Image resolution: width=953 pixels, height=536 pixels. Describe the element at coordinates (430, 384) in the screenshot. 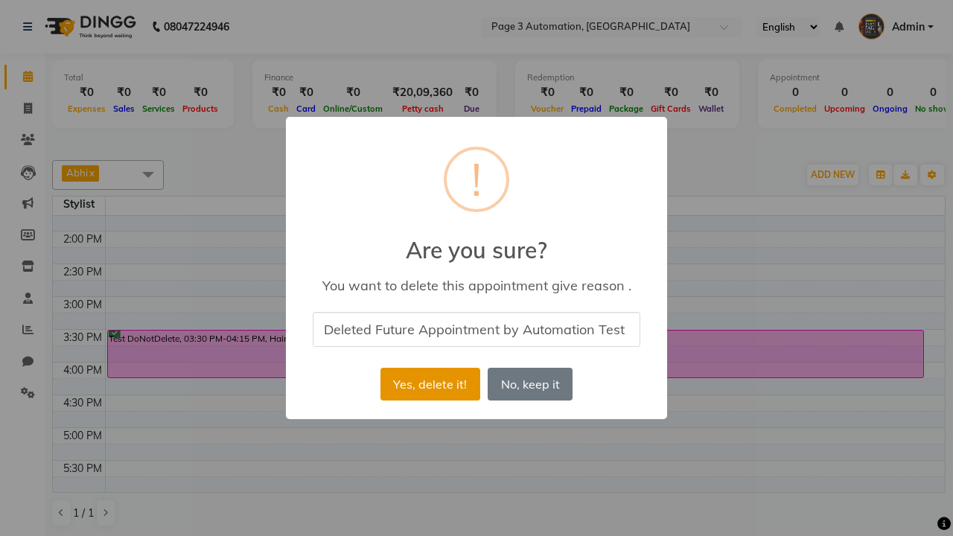

I see `button: Yes, delete it!` at that location.